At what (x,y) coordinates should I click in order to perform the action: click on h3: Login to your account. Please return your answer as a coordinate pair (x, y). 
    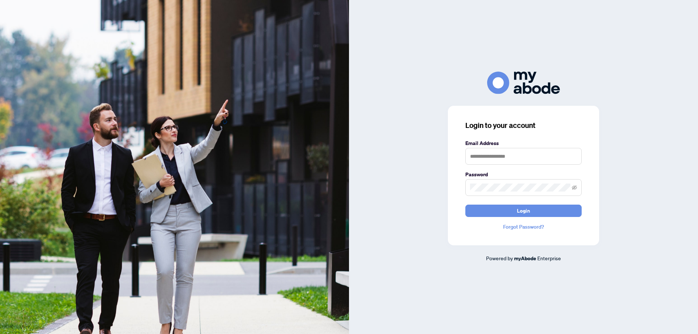
    Looking at the image, I should click on (524, 125).